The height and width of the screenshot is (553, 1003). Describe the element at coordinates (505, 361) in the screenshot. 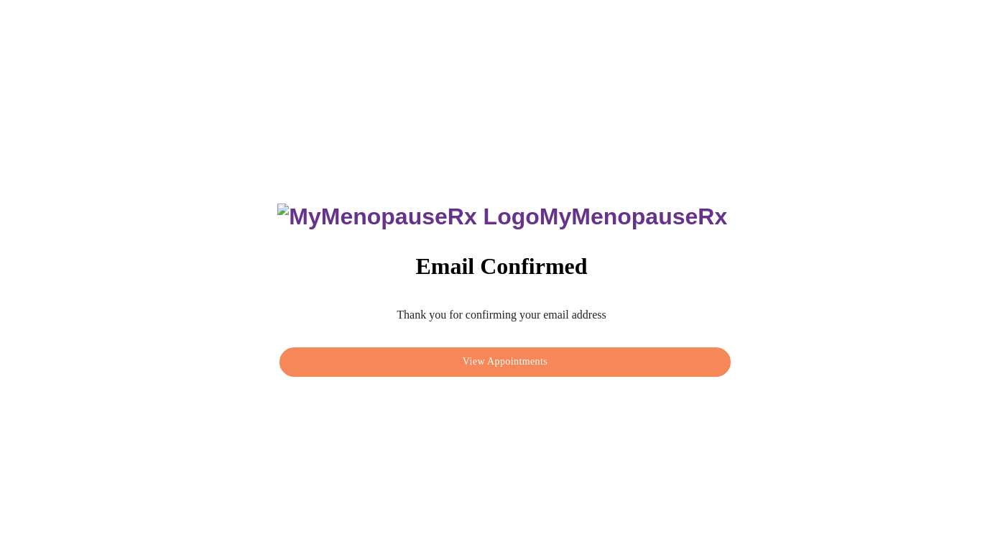

I see `span: View Appointments` at that location.